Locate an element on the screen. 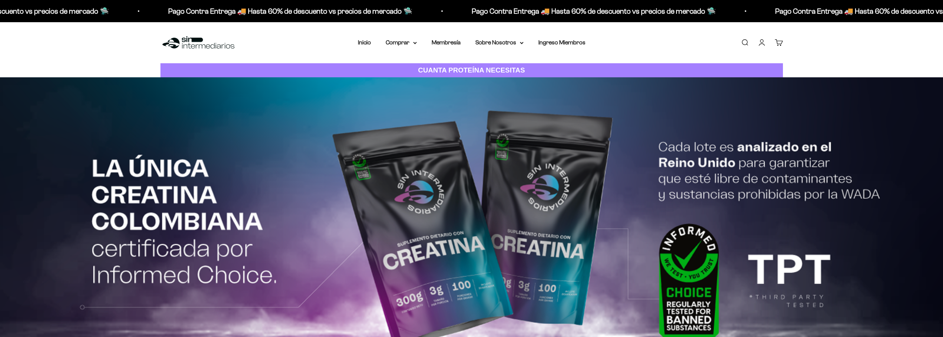 The image size is (943, 337). summary: Comprar is located at coordinates (401, 43).